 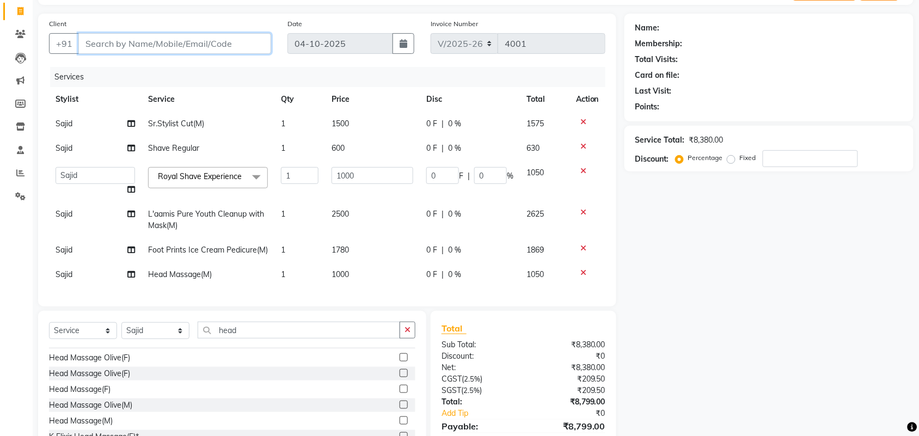 I want to click on div: Service Total:, so click(x=660, y=140).